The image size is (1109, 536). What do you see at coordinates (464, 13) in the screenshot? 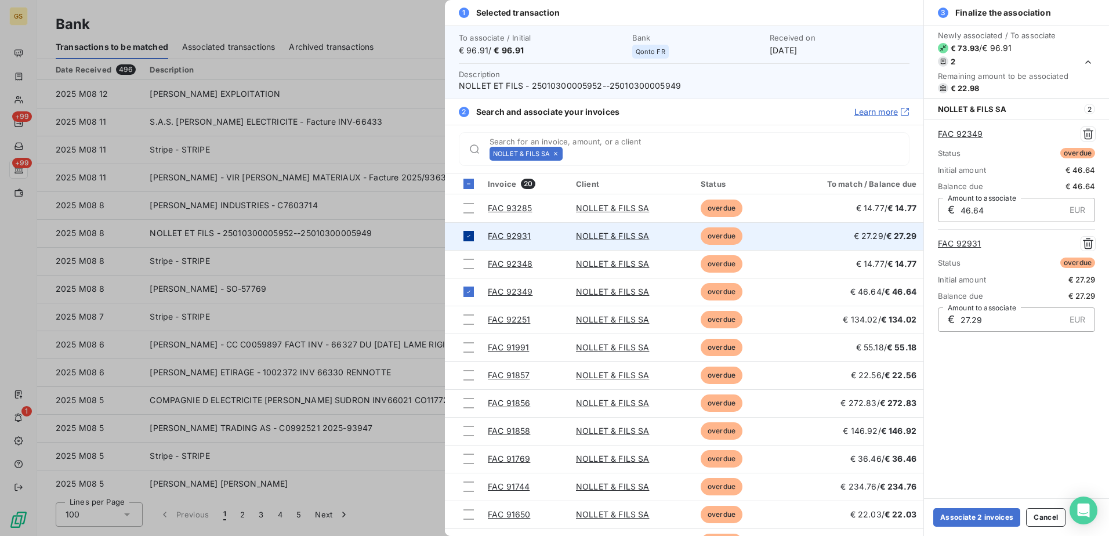
I see `span: 1` at bounding box center [464, 13].